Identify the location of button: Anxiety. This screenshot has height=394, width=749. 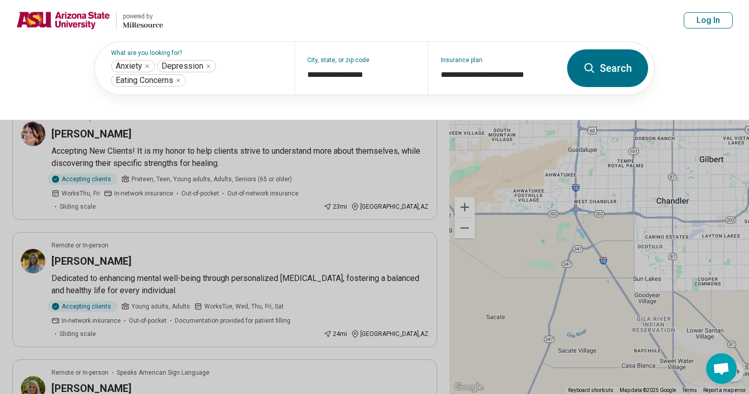
(147, 66).